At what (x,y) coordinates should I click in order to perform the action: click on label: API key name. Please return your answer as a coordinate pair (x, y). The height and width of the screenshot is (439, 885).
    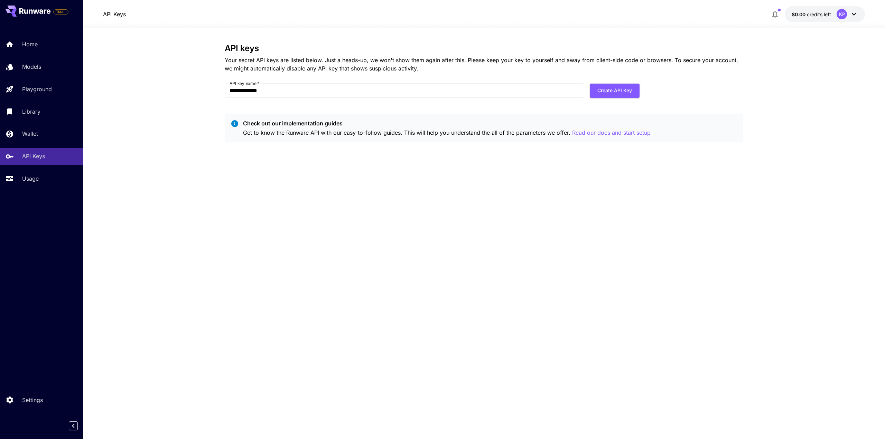
    Looking at the image, I should click on (244, 83).